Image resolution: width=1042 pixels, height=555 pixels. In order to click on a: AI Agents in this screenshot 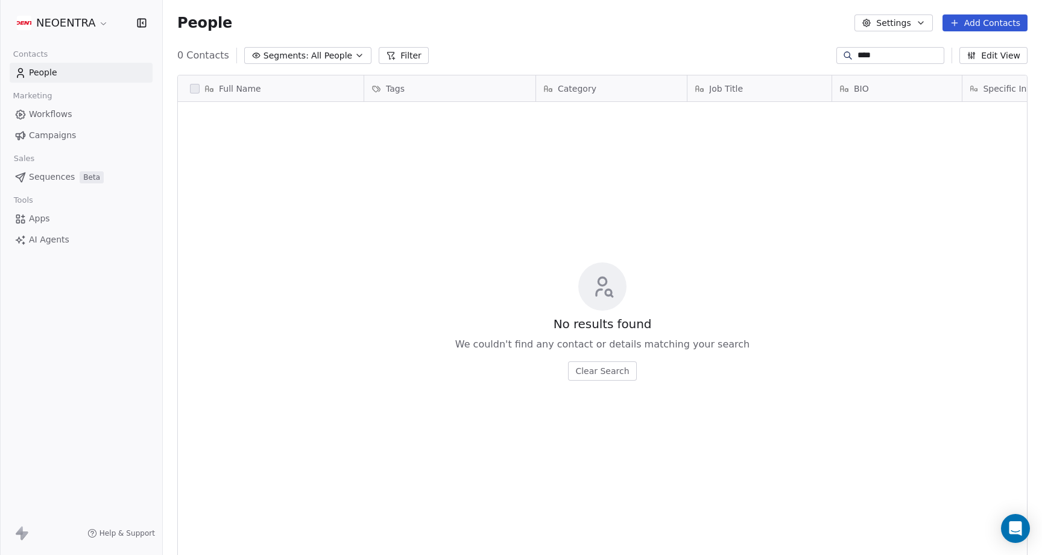, I will do `click(81, 239)`.